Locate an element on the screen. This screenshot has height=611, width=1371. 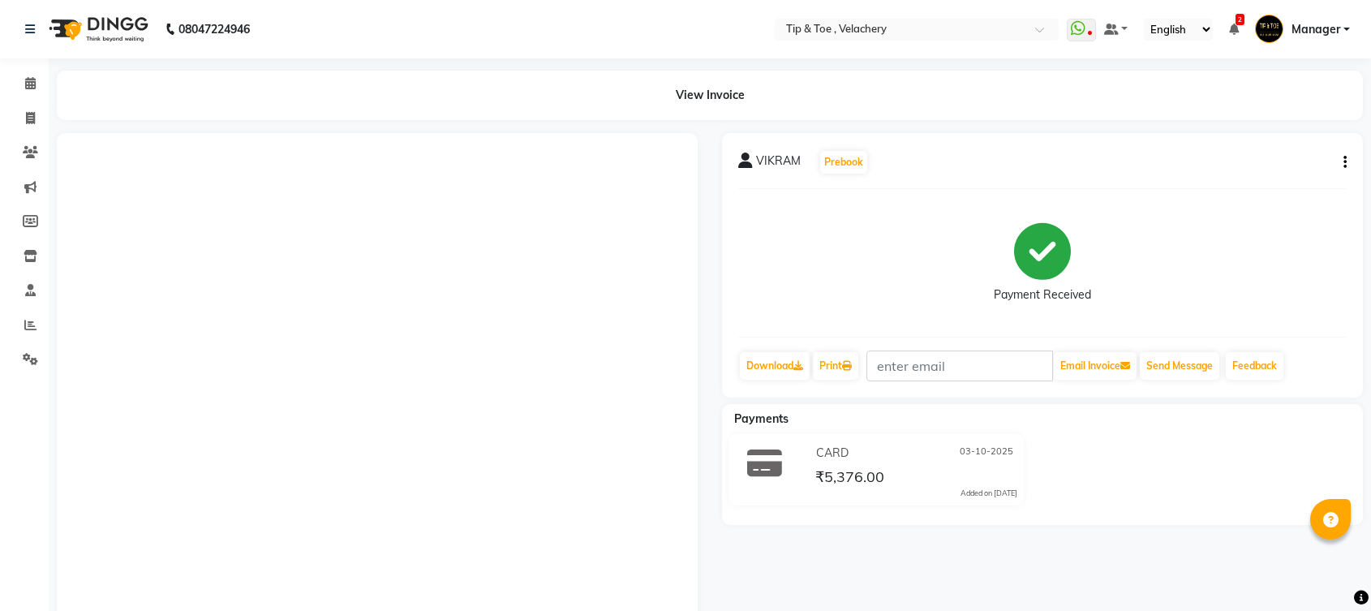
a: Download is located at coordinates (775, 366).